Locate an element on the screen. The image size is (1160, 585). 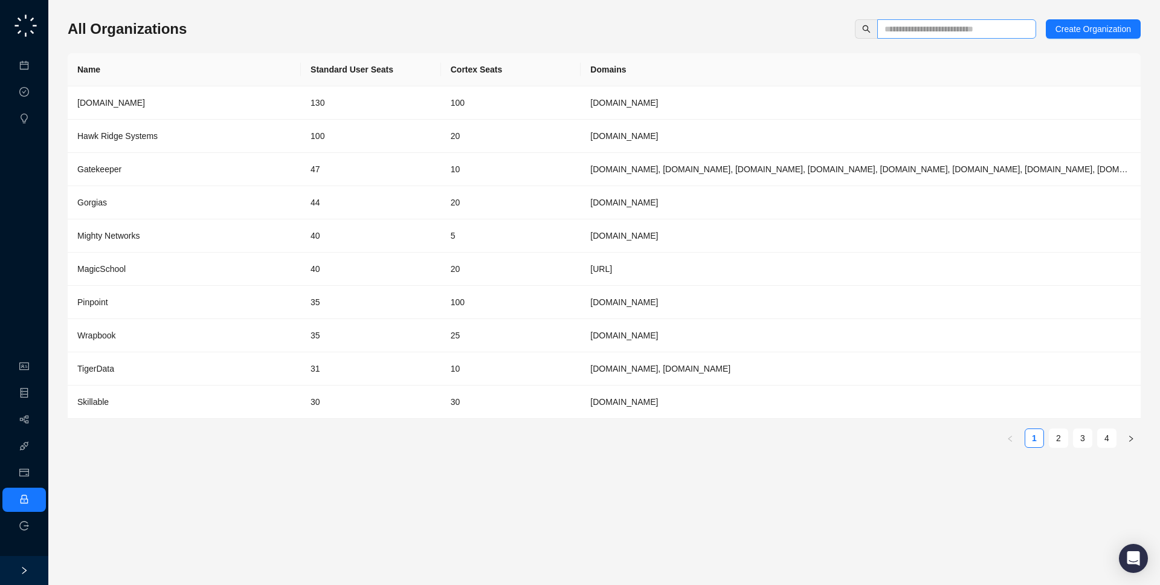
th: Name is located at coordinates (184, 69).